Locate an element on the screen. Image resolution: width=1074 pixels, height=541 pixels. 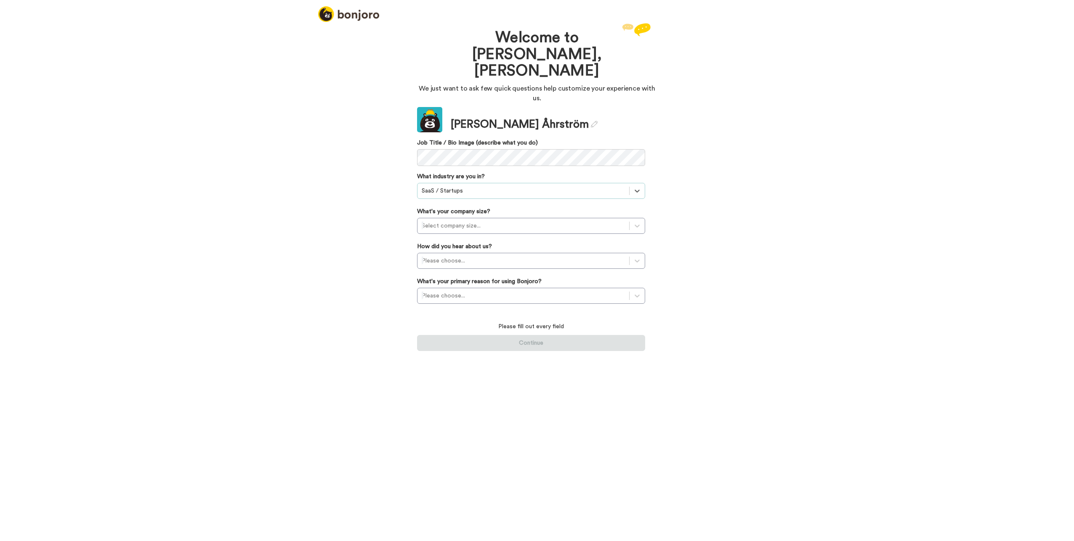
img: logo_full.png is located at coordinates (349, 14).